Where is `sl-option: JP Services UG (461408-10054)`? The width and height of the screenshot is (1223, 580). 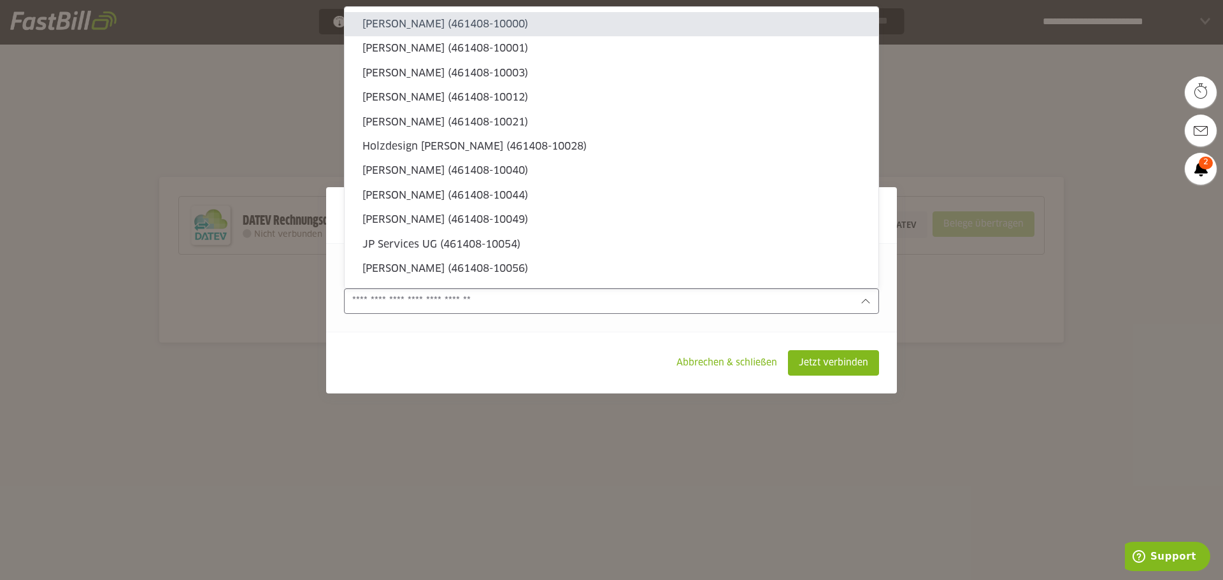 sl-option: JP Services UG (461408-10054) is located at coordinates (611, 245).